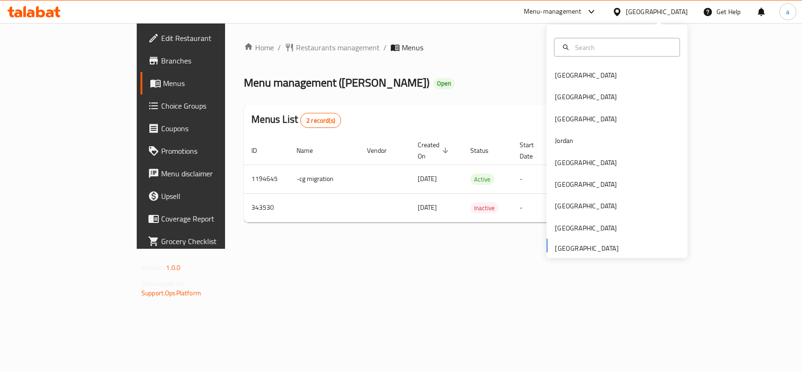 This screenshot has height=372, width=802. What do you see at coordinates (205, 151) in the screenshot?
I see `a: Promotions` at bounding box center [205, 151].